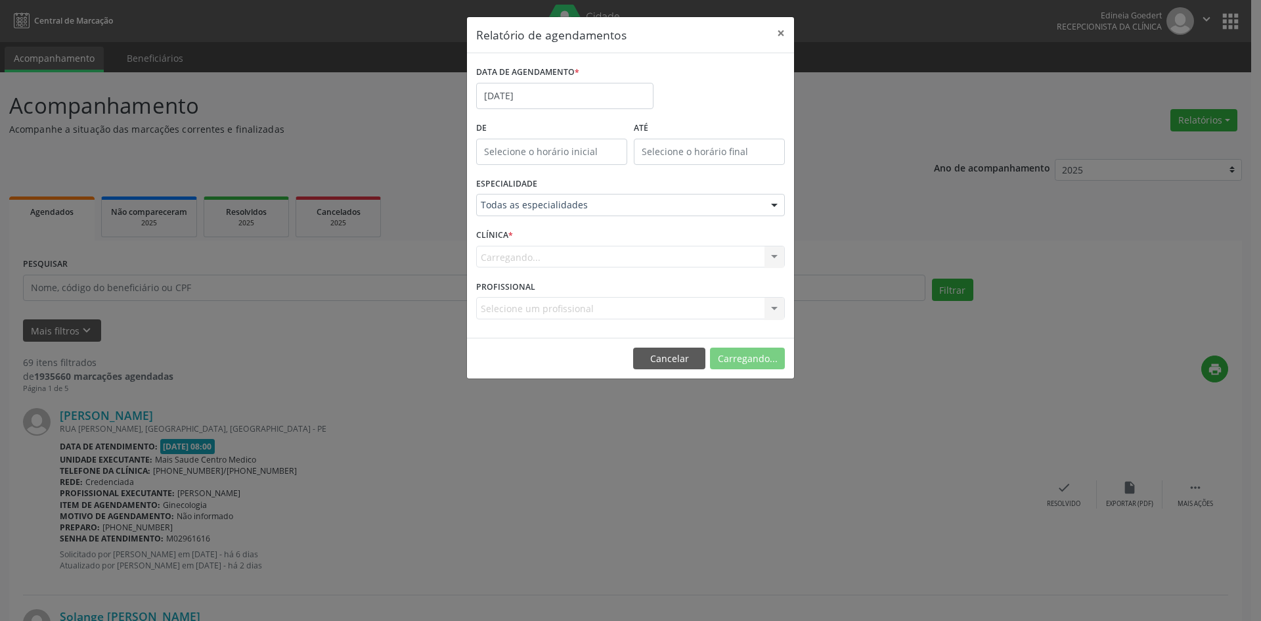 Image resolution: width=1261 pixels, height=621 pixels. I want to click on span: Todas as especialidades, so click(619, 205).